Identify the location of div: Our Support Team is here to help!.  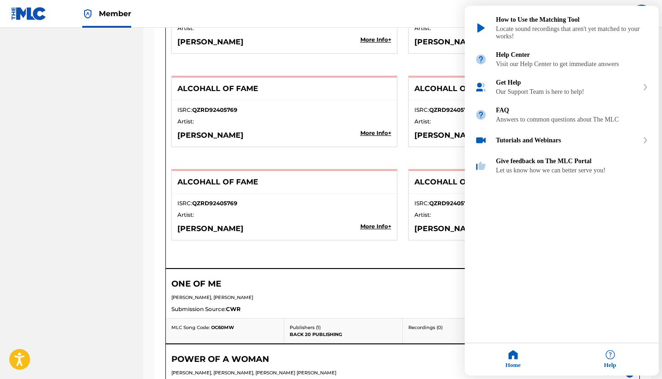
(567, 92).